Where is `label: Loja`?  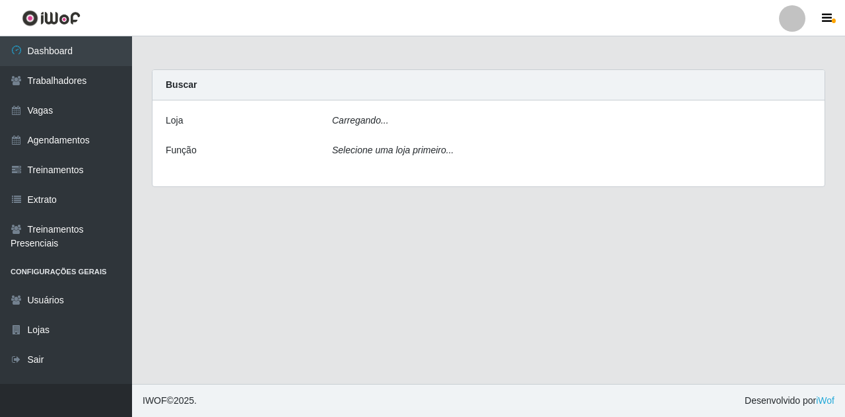
label: Loja is located at coordinates (174, 120).